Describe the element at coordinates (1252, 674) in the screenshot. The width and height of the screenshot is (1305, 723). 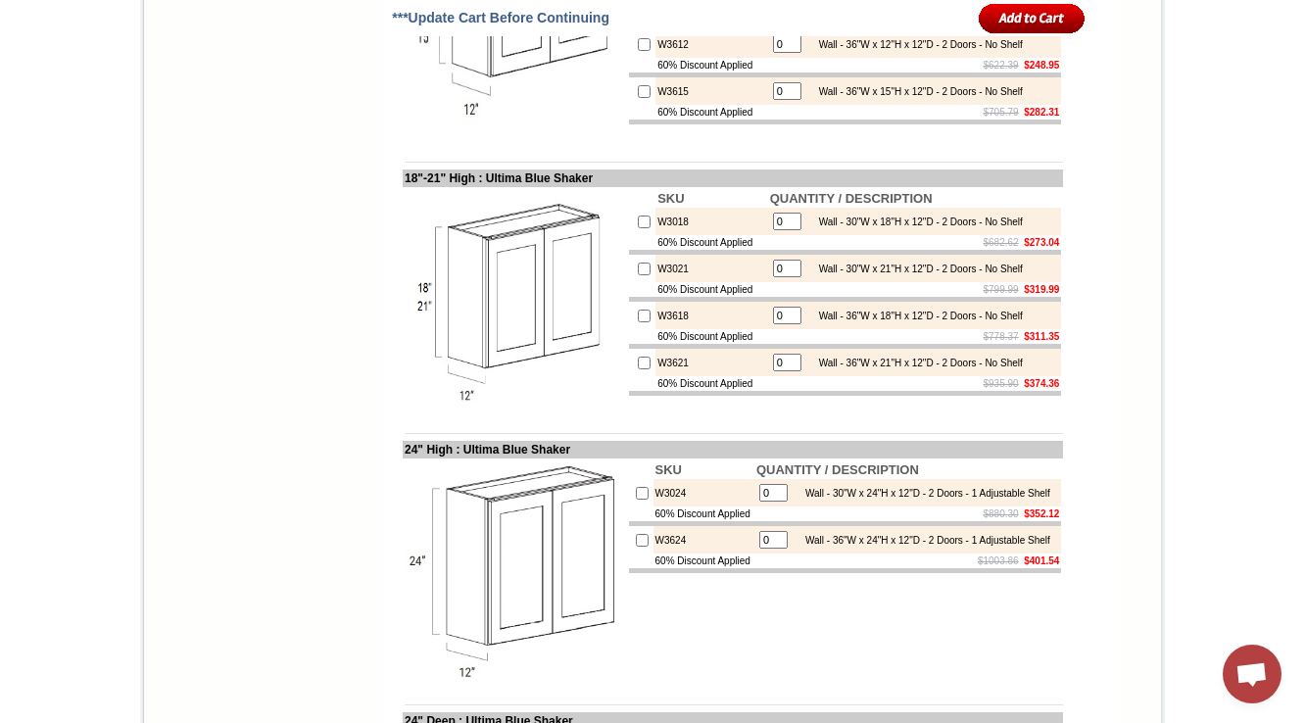
I see `div: Open chat` at that location.